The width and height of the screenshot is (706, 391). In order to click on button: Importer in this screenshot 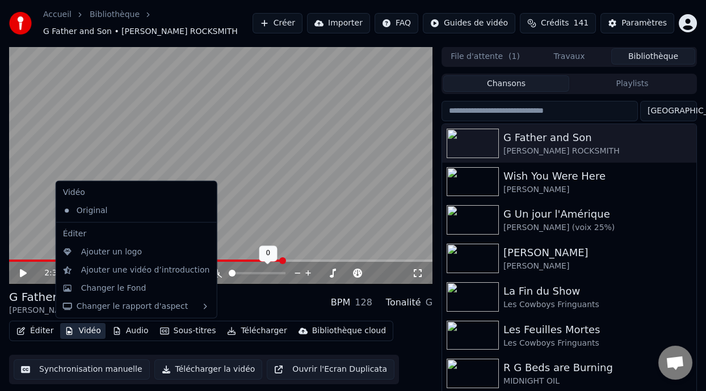, I will do `click(338, 23)`.